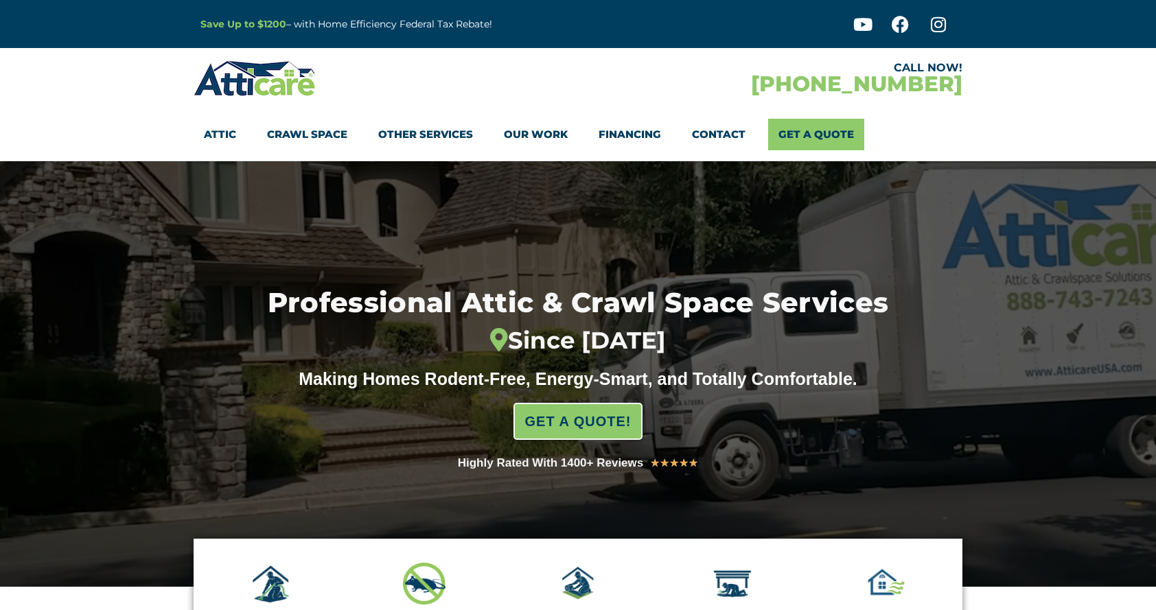 The image size is (1156, 610). I want to click on div: Highly Rated With 1400+ Reviews, so click(551, 463).